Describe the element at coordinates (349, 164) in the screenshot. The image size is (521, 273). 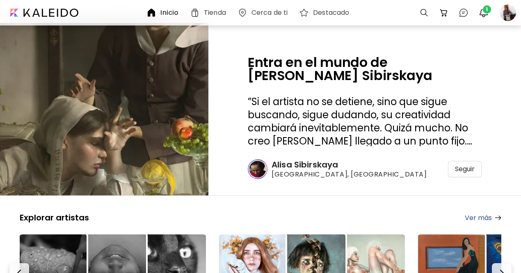
I see `h6: Alisa Sibirskaya` at that location.